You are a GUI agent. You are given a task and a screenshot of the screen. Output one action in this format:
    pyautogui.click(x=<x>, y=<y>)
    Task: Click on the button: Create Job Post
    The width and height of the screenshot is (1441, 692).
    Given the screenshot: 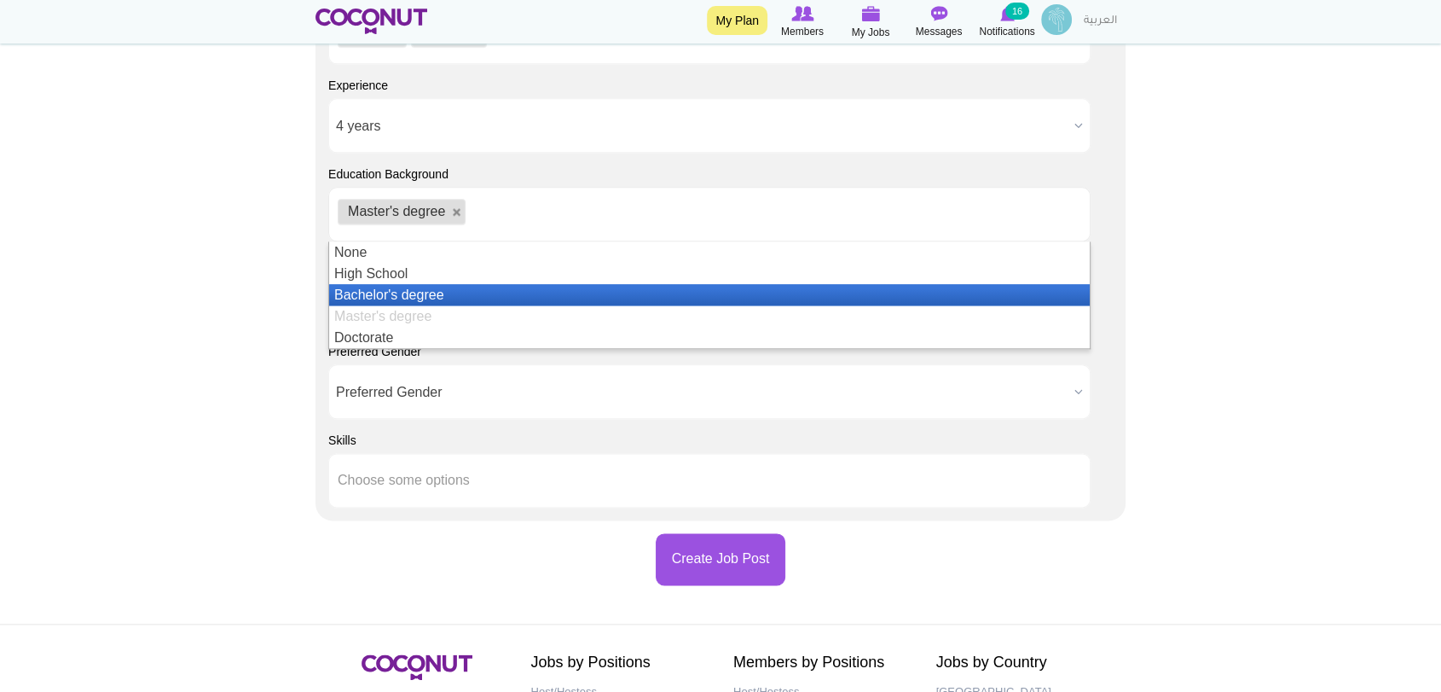 What is the action you would take?
    pyautogui.click(x=721, y=559)
    